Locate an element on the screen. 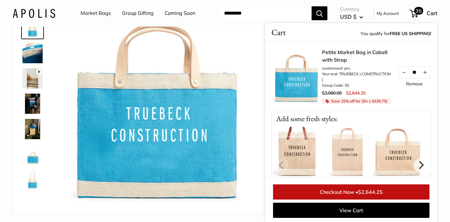 Image resolution: width=450 pixels, height=222 pixels. a: 35 Cart is located at coordinates (424, 13).